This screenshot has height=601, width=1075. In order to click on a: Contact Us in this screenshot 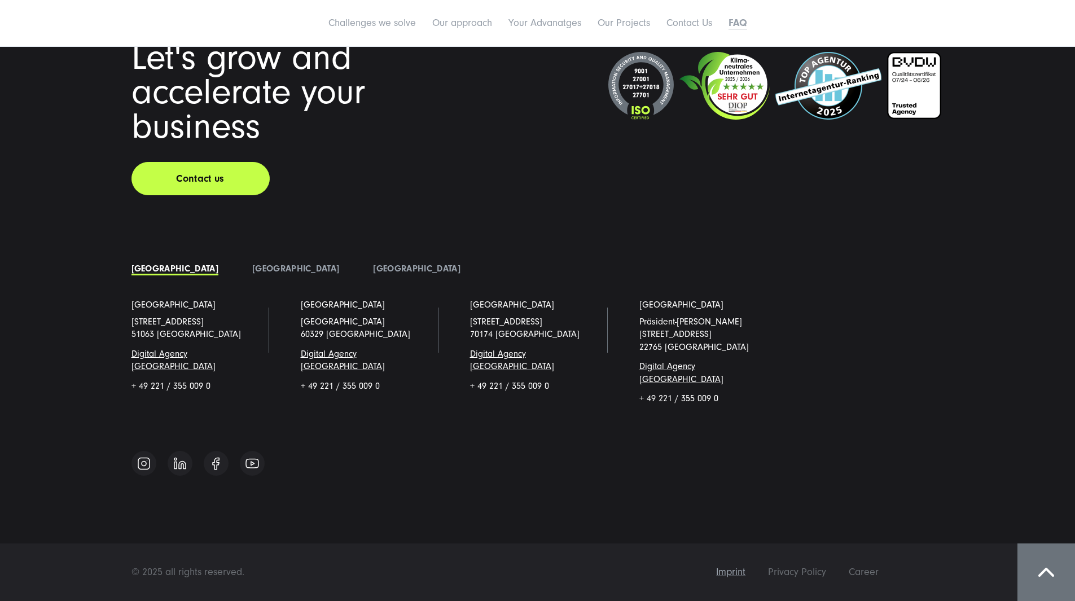, I will do `click(689, 23)`.